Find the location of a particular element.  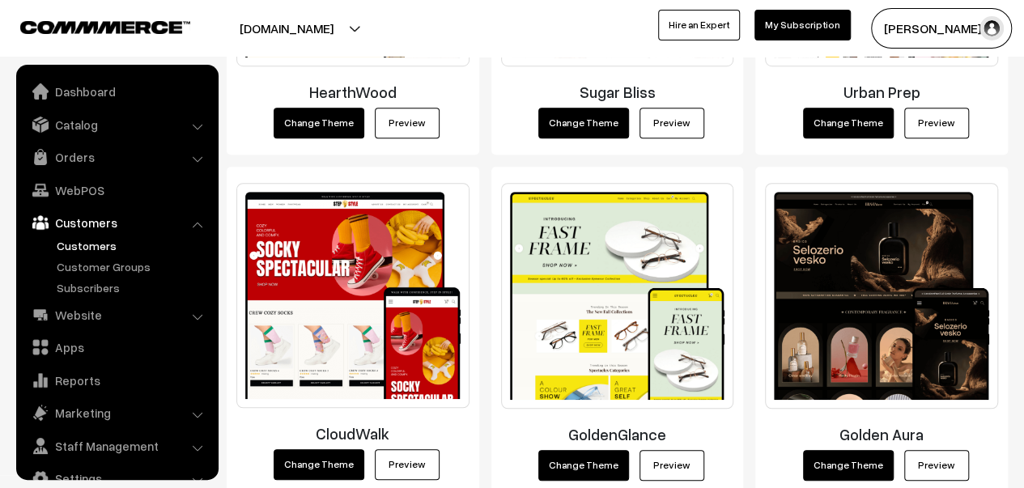

h3: CloudWalk is located at coordinates (353, 433).